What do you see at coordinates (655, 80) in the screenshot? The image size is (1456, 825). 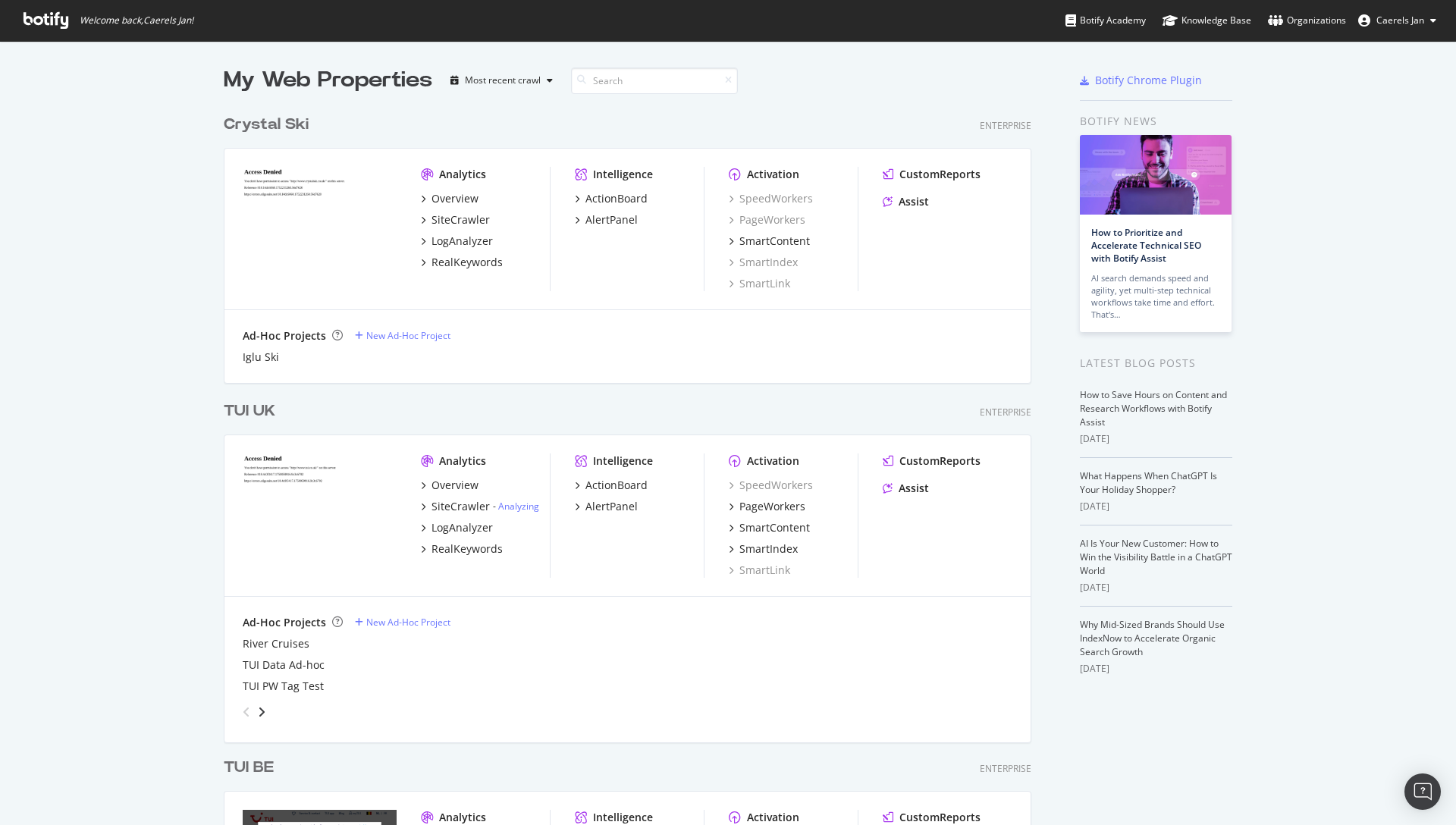 I see `input: Search` at bounding box center [655, 80].